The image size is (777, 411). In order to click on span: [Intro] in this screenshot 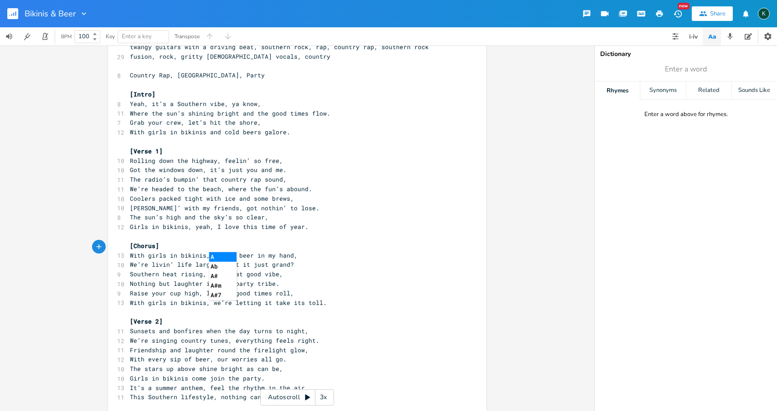, I will do `click(143, 94)`.